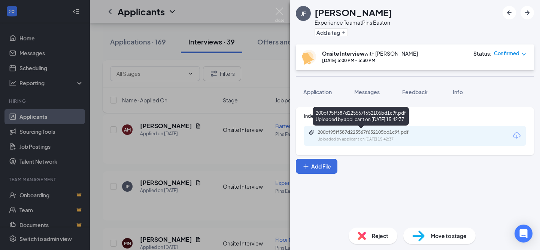 The image size is (540, 250). What do you see at coordinates (509, 13) in the screenshot?
I see `svg: ArrowLeftNew` at bounding box center [509, 13].